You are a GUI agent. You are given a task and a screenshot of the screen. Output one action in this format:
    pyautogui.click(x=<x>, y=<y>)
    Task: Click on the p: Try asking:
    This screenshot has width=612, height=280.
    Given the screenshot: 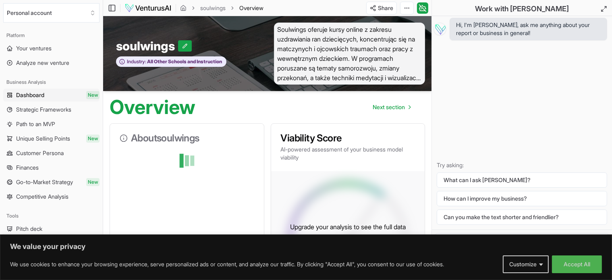 What is the action you would take?
    pyautogui.click(x=522, y=165)
    